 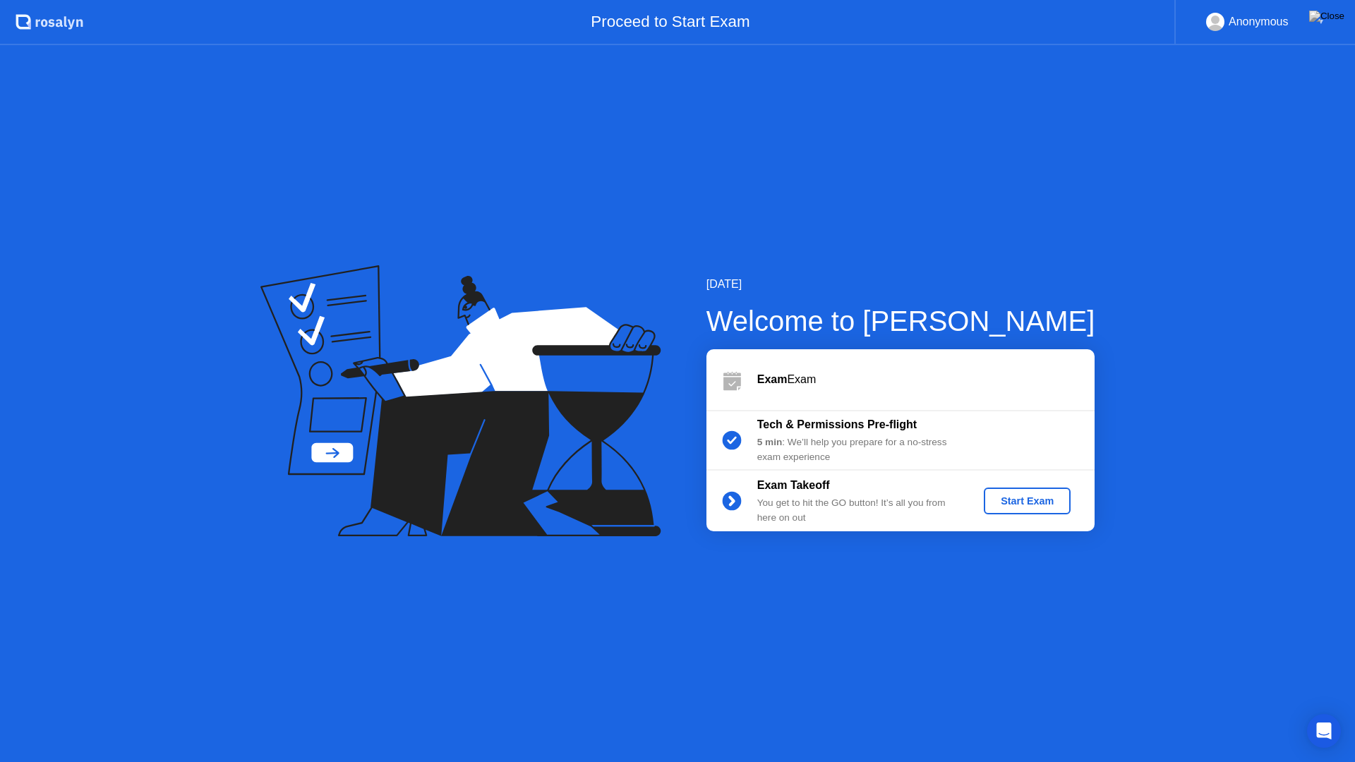 I want to click on b: 5 min, so click(x=770, y=442).